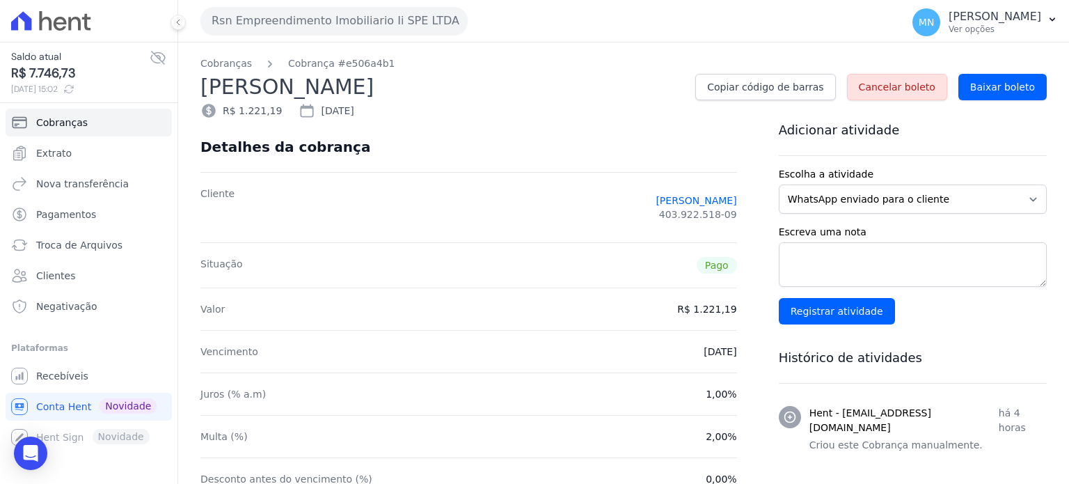 The height and width of the screenshot is (484, 1069). I want to click on div: Detalhes da cobrança, so click(285, 147).